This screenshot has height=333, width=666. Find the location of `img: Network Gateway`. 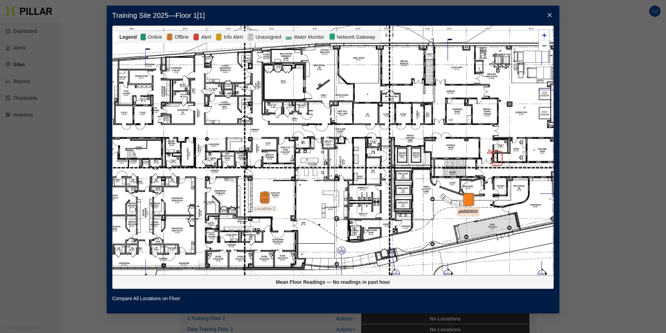

img: Network Gateway is located at coordinates (332, 37).